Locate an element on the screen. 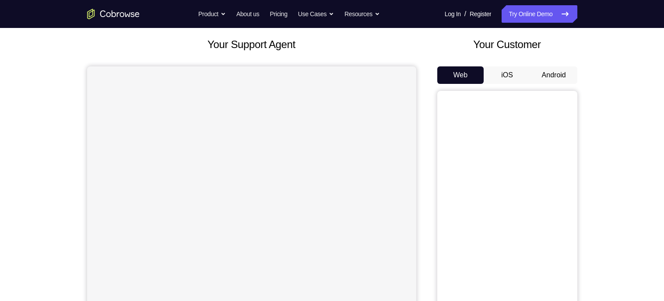  button: Use Cases is located at coordinates (316, 14).